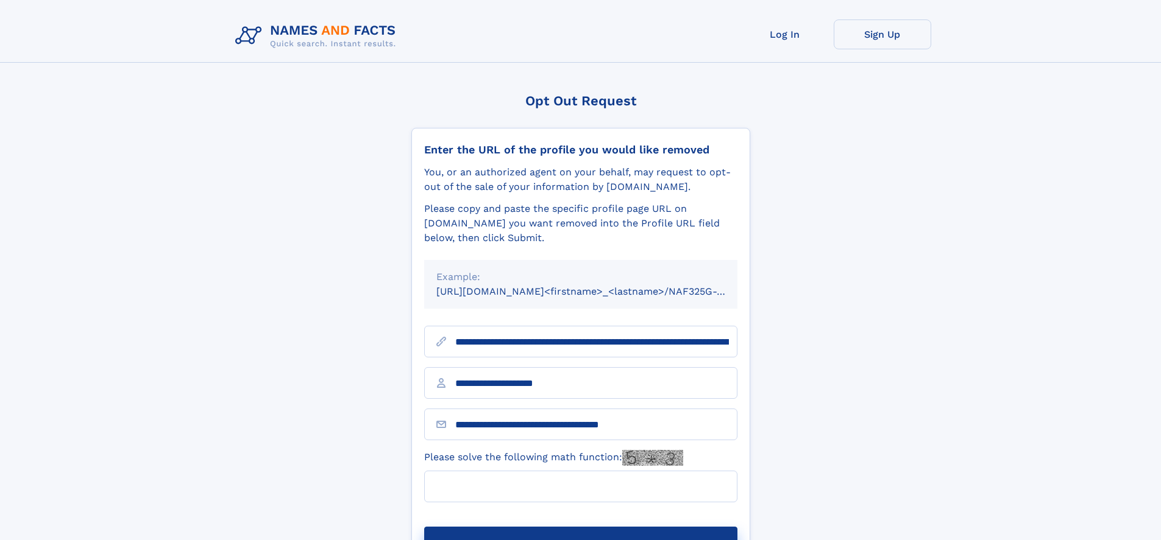  I want to click on div: Opt Out Request, so click(581, 101).